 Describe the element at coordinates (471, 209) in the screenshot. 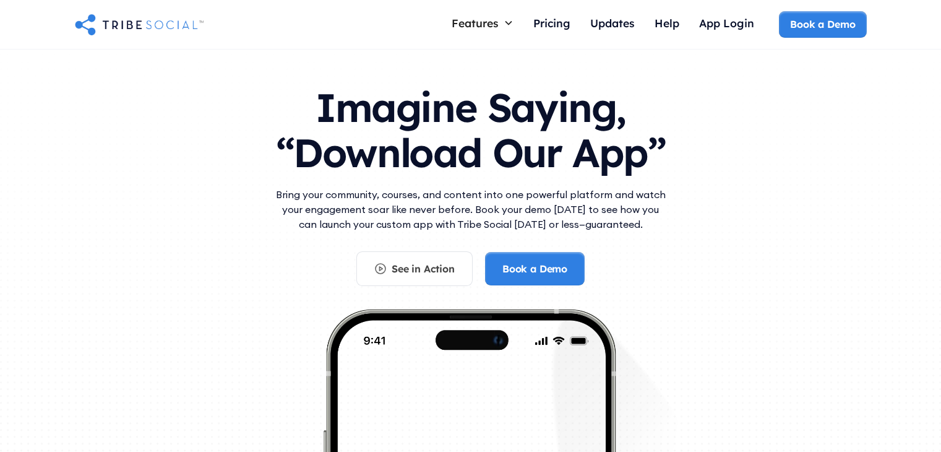

I see `p: Bring your community, courses, and content into one powerful platform and watch your engagement s...` at that location.